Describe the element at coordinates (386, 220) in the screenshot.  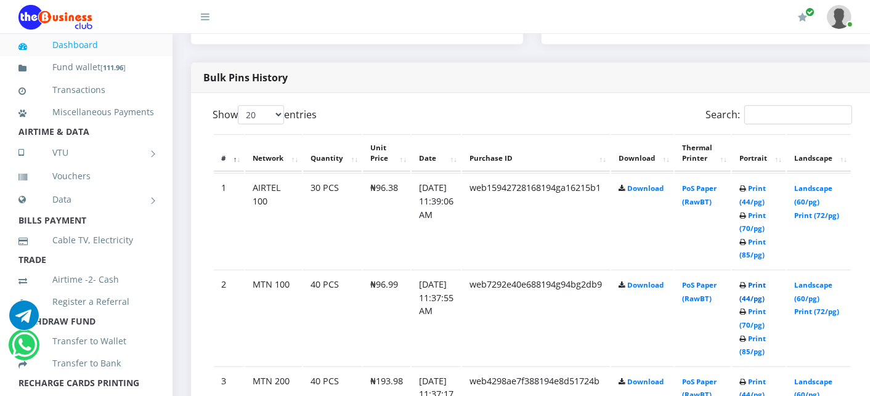
I see `td: ₦96.38` at that location.